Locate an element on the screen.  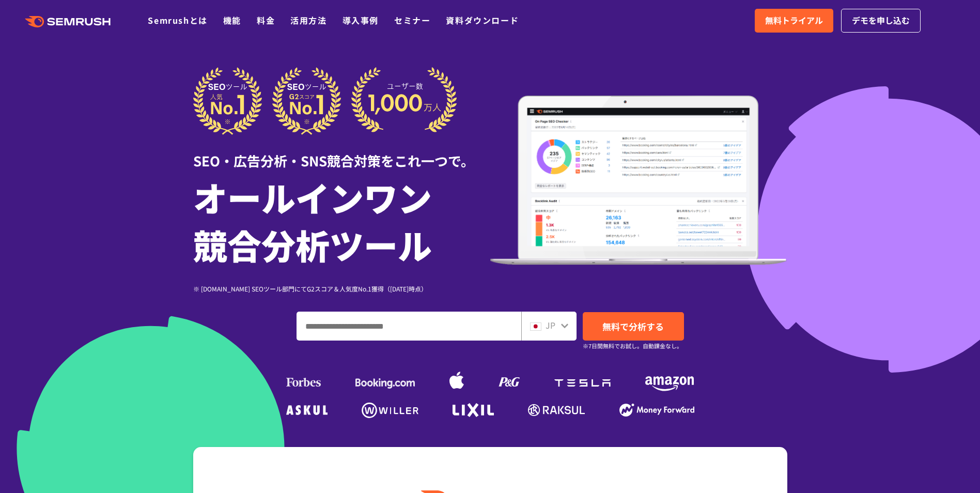
div: SEO・広告分析・SNS競合対策をこれ一つで。 is located at coordinates (342, 152).